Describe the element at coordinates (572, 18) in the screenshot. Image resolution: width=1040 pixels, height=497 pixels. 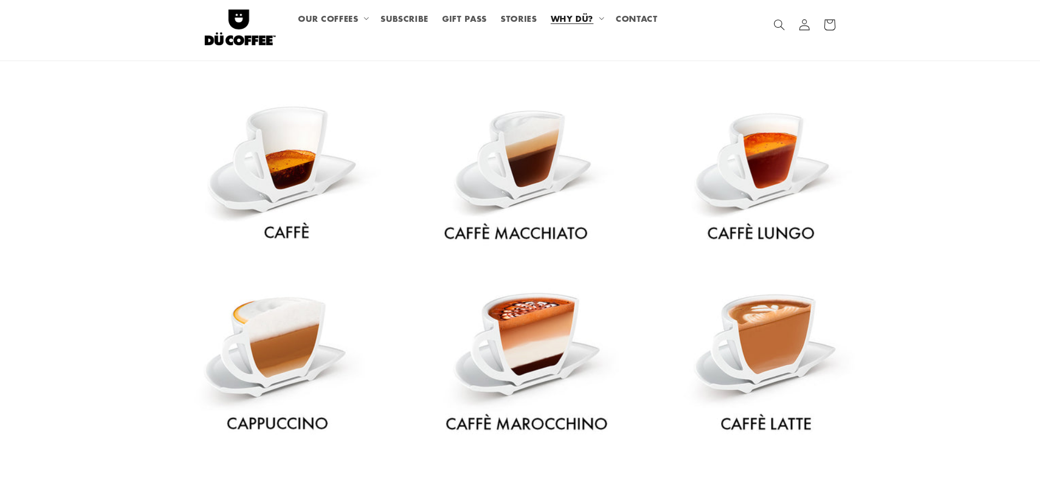
I see `span: WHY DÜ?` at that location.